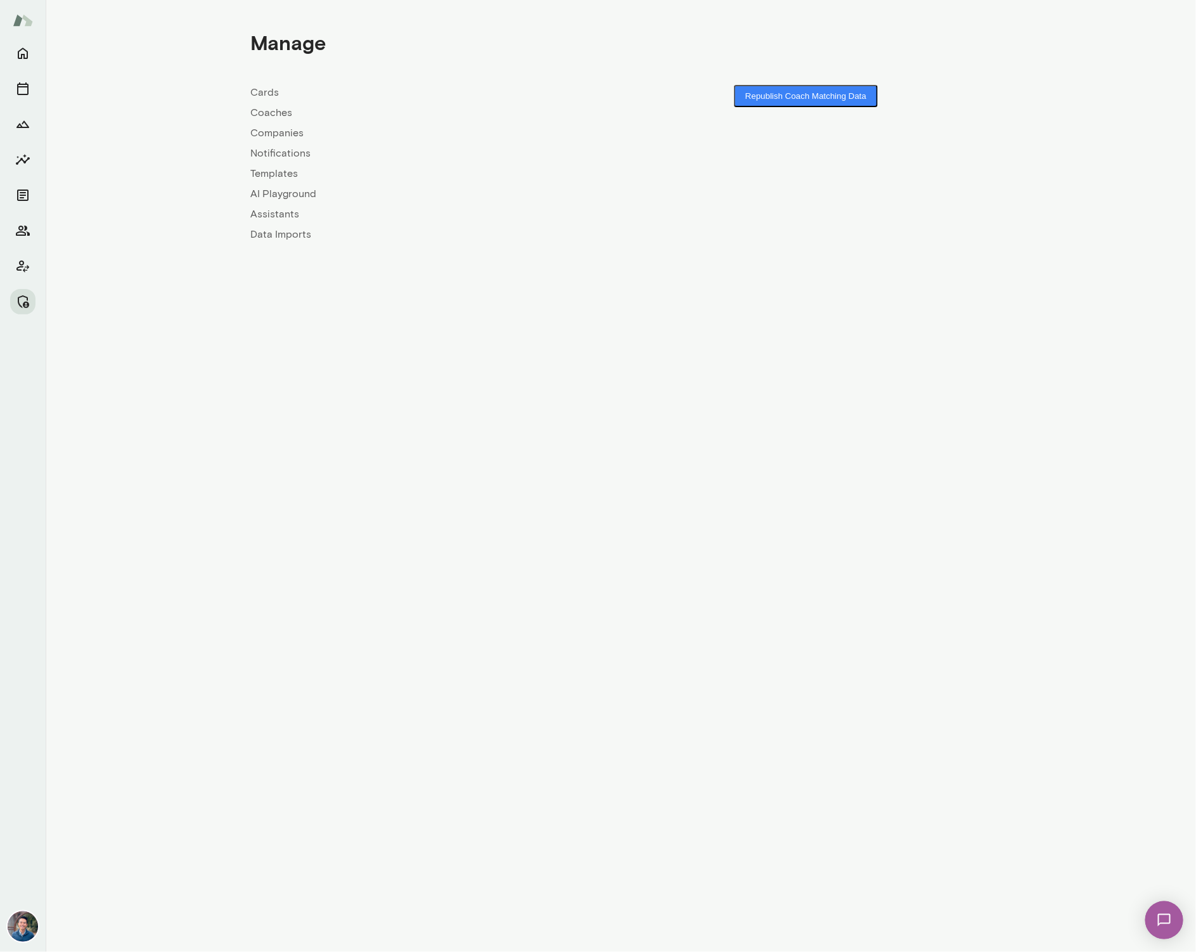 This screenshot has width=1196, height=952. Describe the element at coordinates (436, 214) in the screenshot. I see `a: Assistants` at that location.